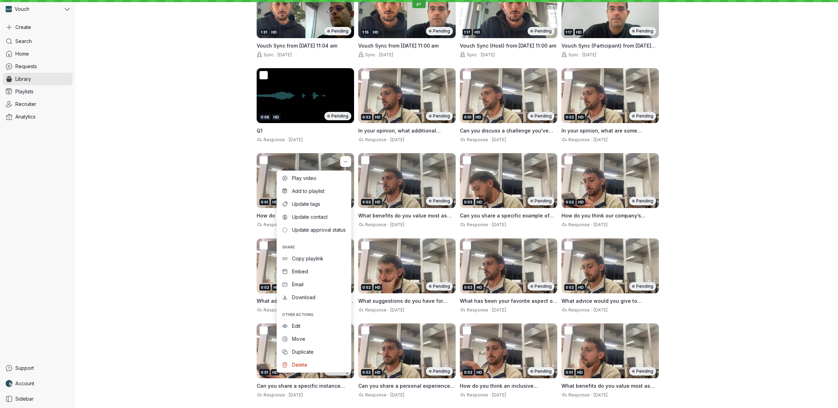 The width and height of the screenshot is (838, 408). What do you see at coordinates (610, 386) in the screenshot?
I see `h3: What benefits do you value most as part of your experience at our company, and why?` at bounding box center [610, 386].